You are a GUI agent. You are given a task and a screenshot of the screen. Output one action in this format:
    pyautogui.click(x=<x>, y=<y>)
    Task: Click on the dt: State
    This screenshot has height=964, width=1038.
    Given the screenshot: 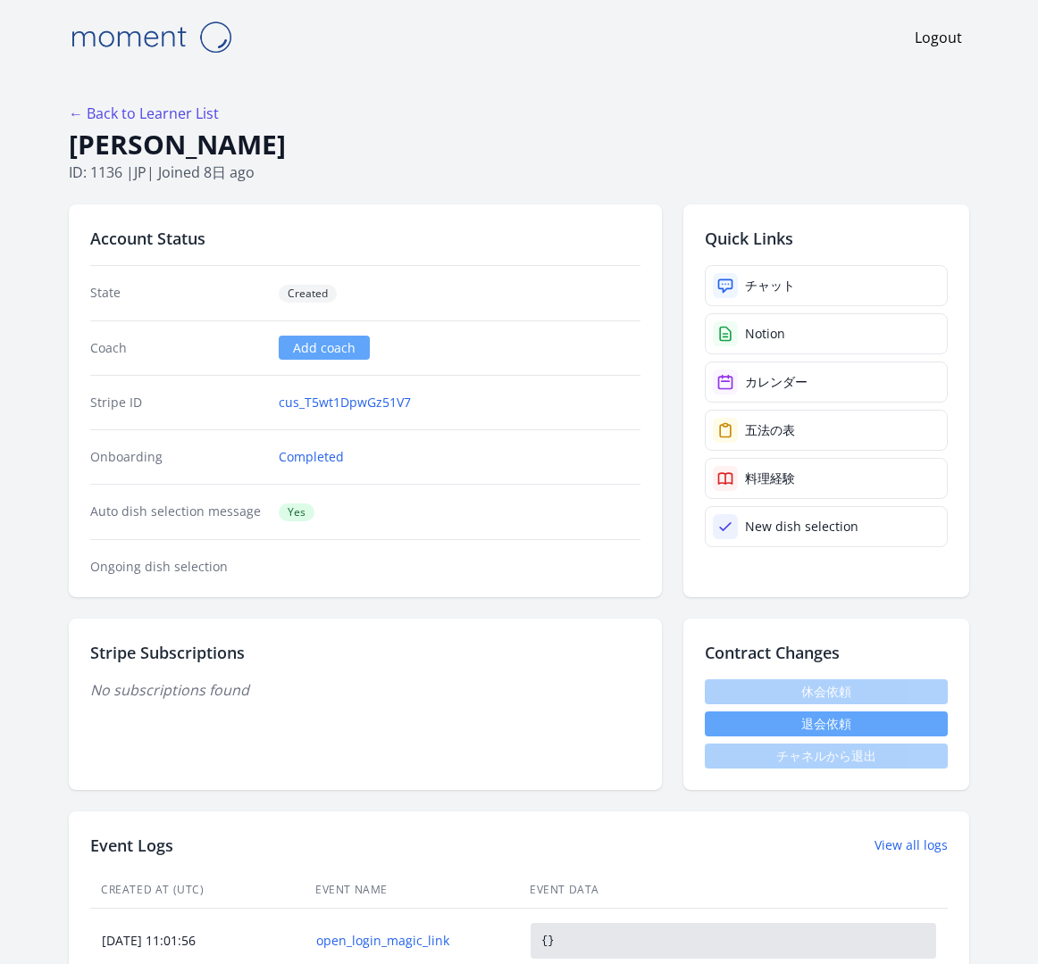 What is the action you would take?
    pyautogui.click(x=177, y=293)
    